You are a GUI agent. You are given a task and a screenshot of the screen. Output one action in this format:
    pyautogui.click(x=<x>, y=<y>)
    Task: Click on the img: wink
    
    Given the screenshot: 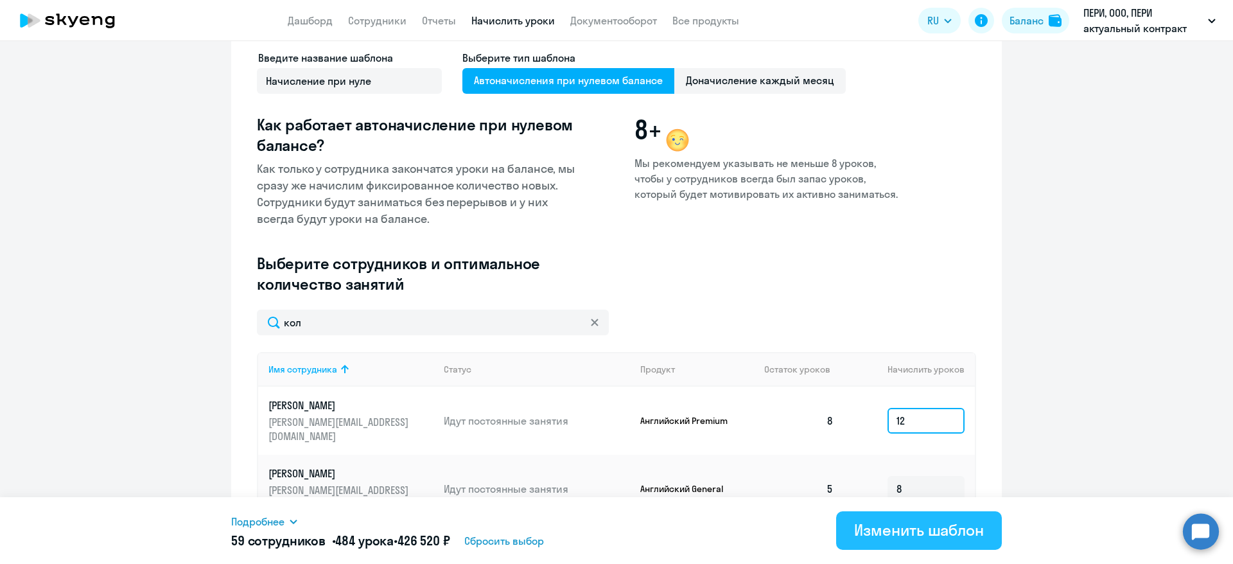 What is the action you would take?
    pyautogui.click(x=677, y=140)
    